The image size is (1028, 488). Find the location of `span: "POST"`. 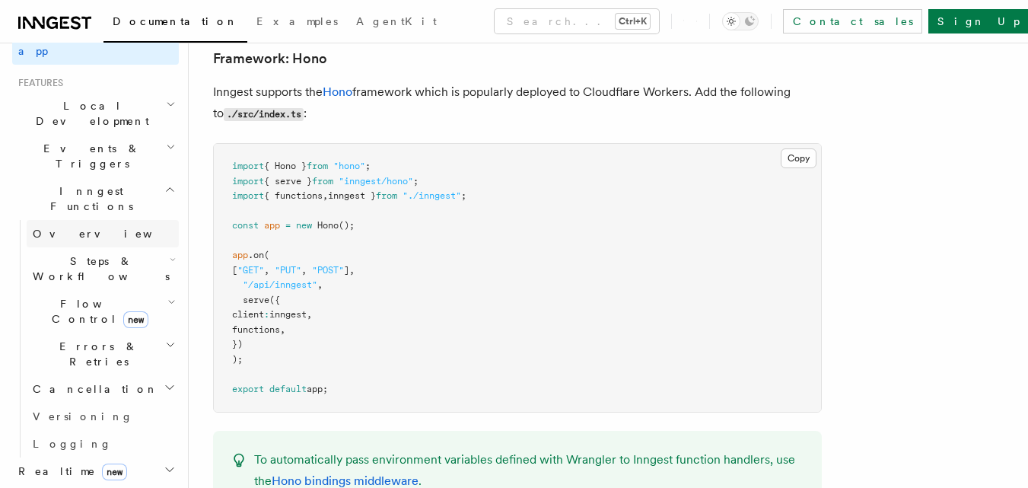

span: "POST" is located at coordinates (328, 270).